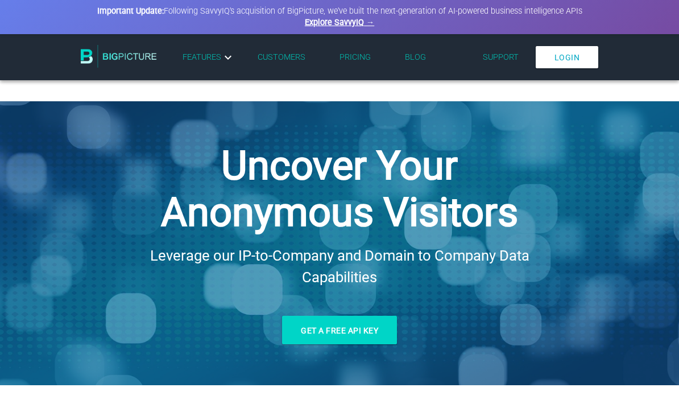 The image size is (679, 404). I want to click on a: Get a free API key, so click(340, 330).